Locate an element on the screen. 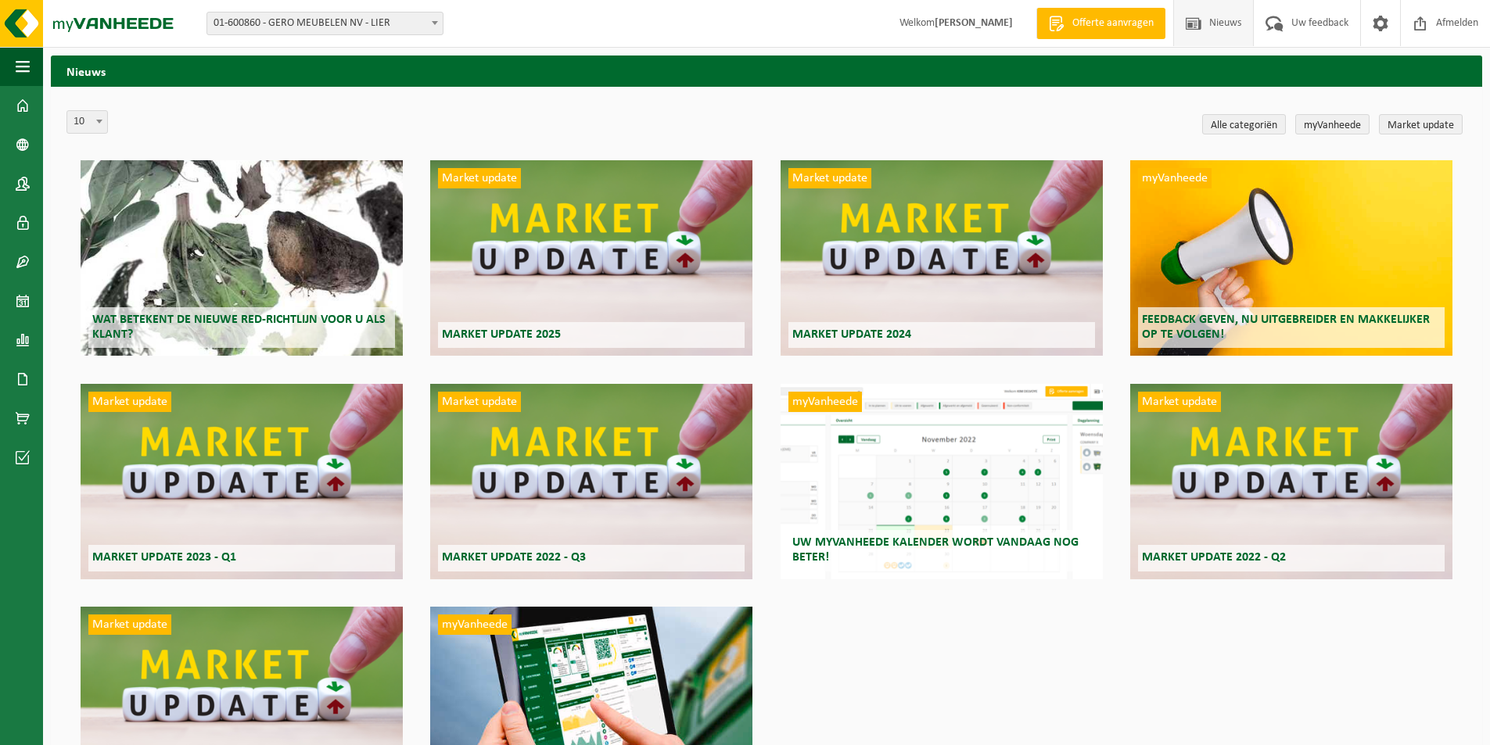  span: Wat betekent de nieuwe RED-richtlijn voor u als klant? is located at coordinates (238, 327).